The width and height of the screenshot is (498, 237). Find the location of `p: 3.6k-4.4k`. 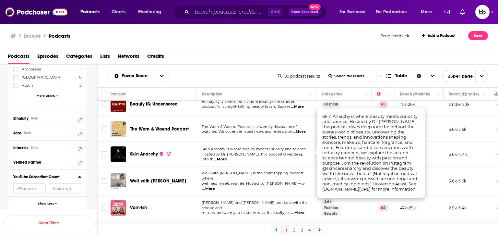

p: 3.6k-4.4k is located at coordinates (458, 154).